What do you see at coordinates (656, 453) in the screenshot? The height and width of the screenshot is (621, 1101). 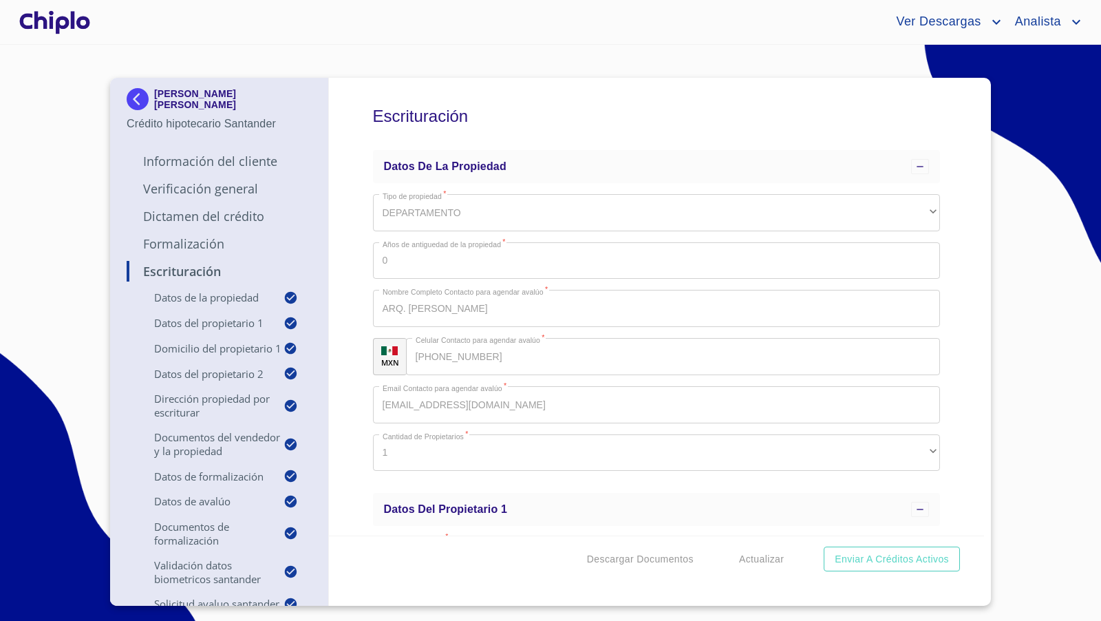 I see `div: 1` at bounding box center [656, 453].